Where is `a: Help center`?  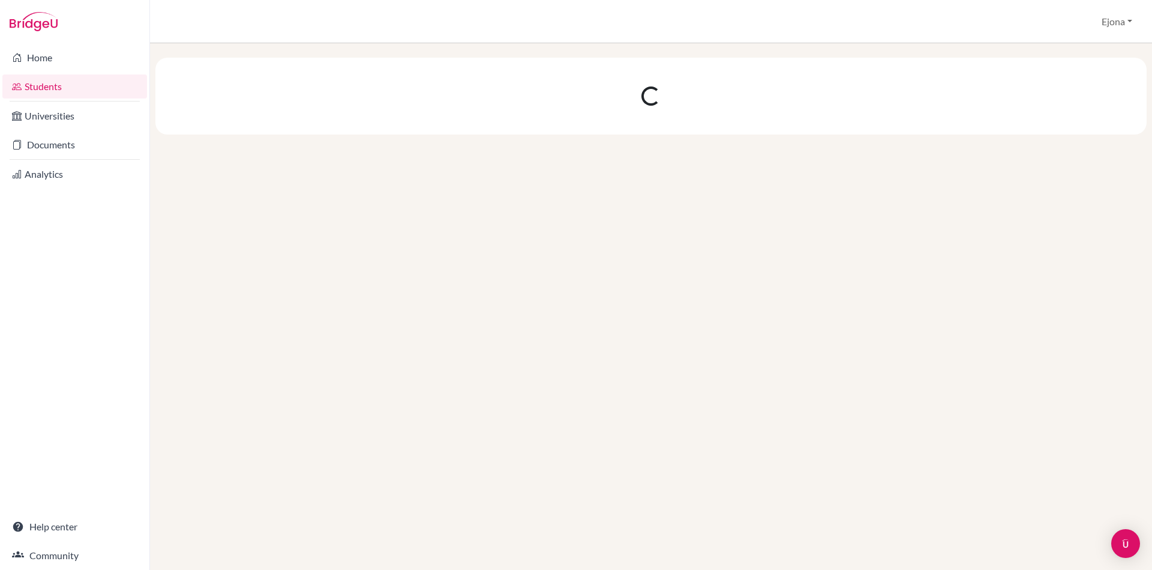 a: Help center is located at coordinates (74, 526).